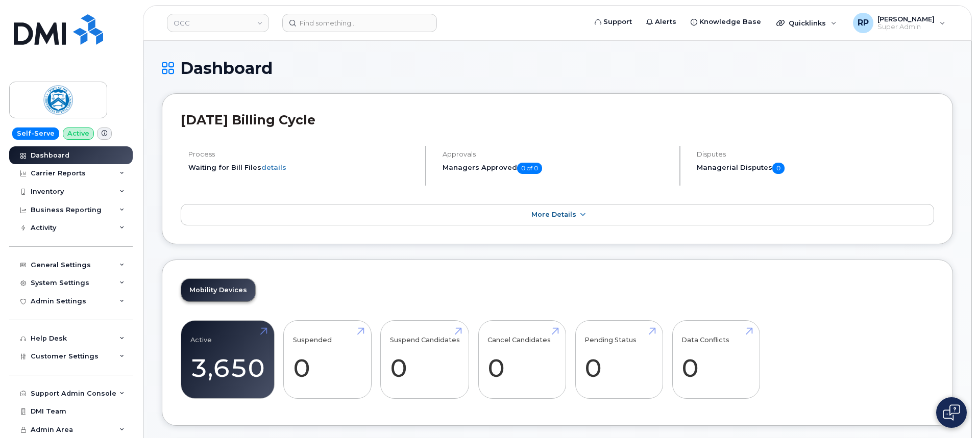 Image resolution: width=977 pixels, height=438 pixels. I want to click on li: Waiting for Bill Files, so click(302, 167).